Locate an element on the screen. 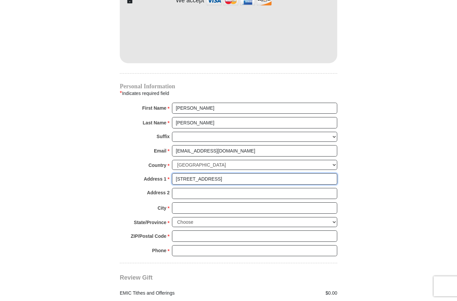 The image size is (457, 301). h4: Personal Information is located at coordinates (228, 86).